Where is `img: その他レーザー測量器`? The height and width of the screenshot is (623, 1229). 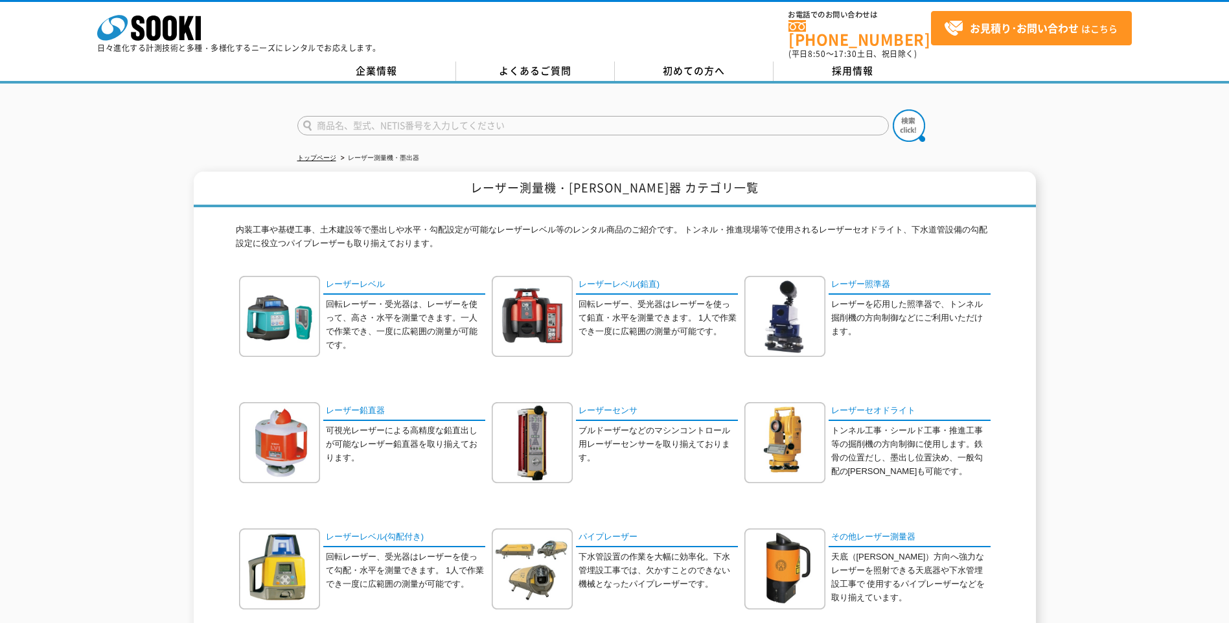
img: その他レーザー測量器 is located at coordinates (785, 569).